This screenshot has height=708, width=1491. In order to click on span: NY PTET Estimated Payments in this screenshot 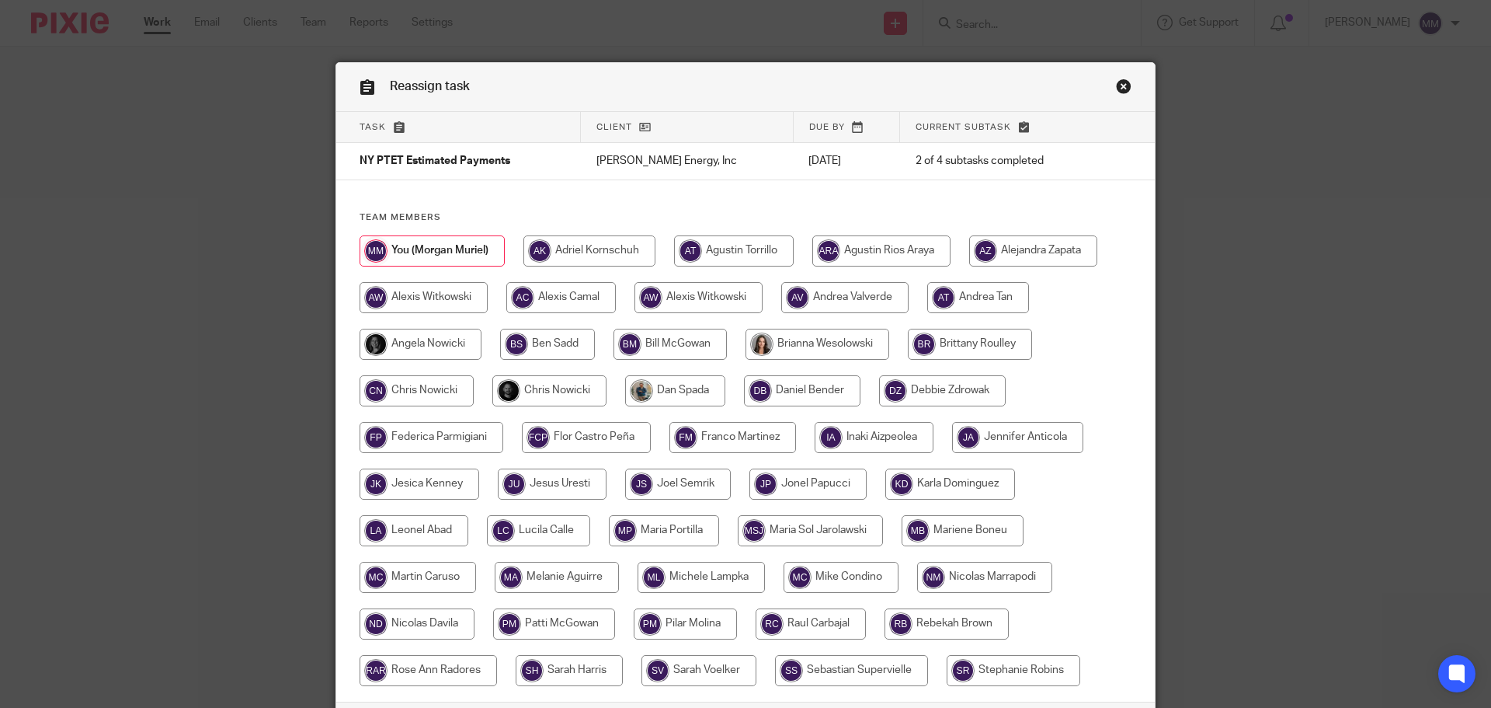, I will do `click(435, 162)`.